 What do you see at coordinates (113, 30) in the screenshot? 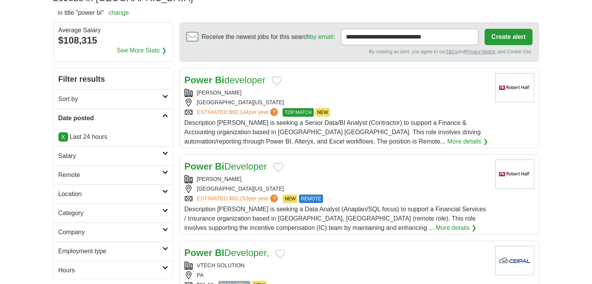
I see `div: Average Salary` at bounding box center [113, 30].